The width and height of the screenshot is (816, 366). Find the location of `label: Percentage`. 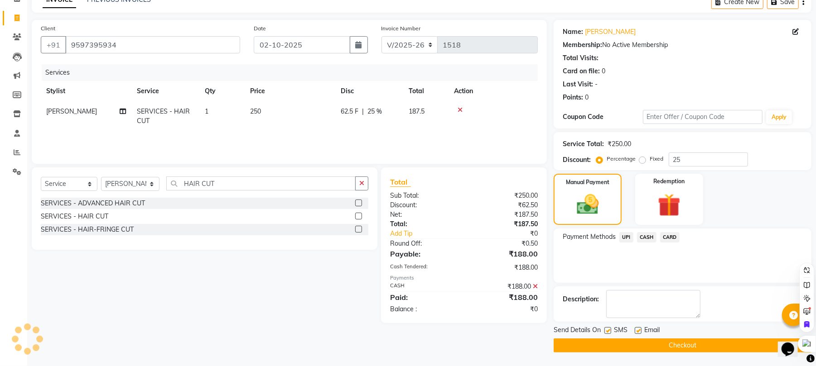

label: Percentage is located at coordinates (621, 159).